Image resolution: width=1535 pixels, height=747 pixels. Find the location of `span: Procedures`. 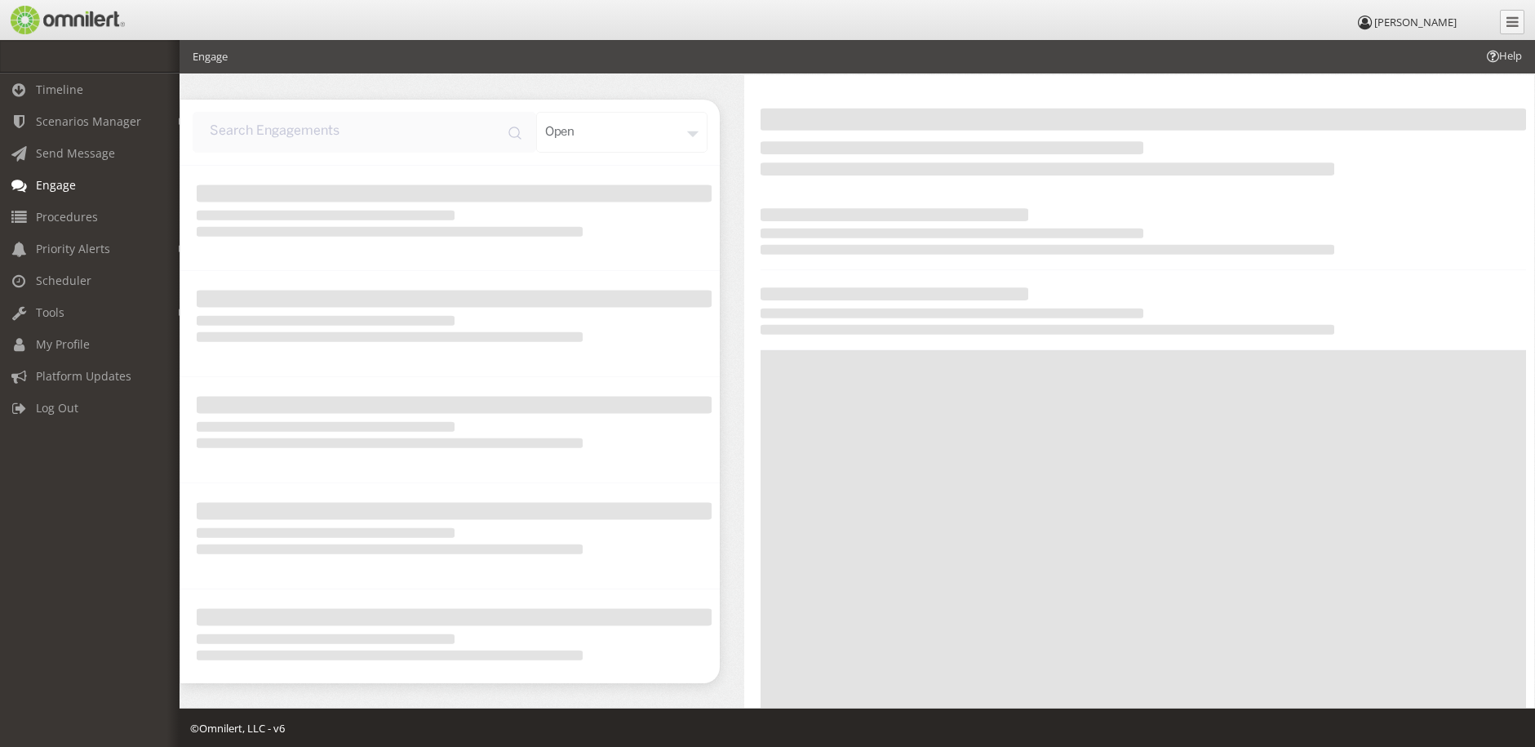

span: Procedures is located at coordinates (67, 216).